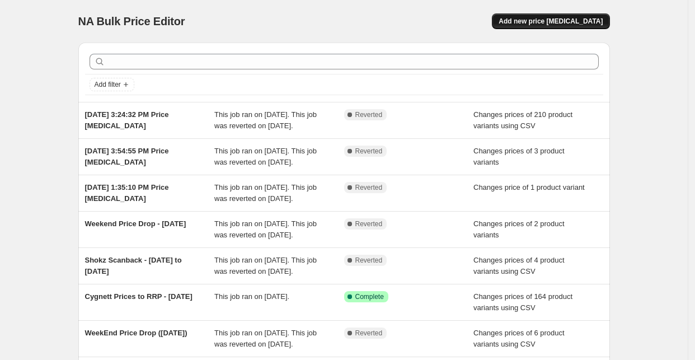  What do you see at coordinates (519, 229) in the screenshot?
I see `span: Changes prices of 2 product variants` at bounding box center [519, 229].